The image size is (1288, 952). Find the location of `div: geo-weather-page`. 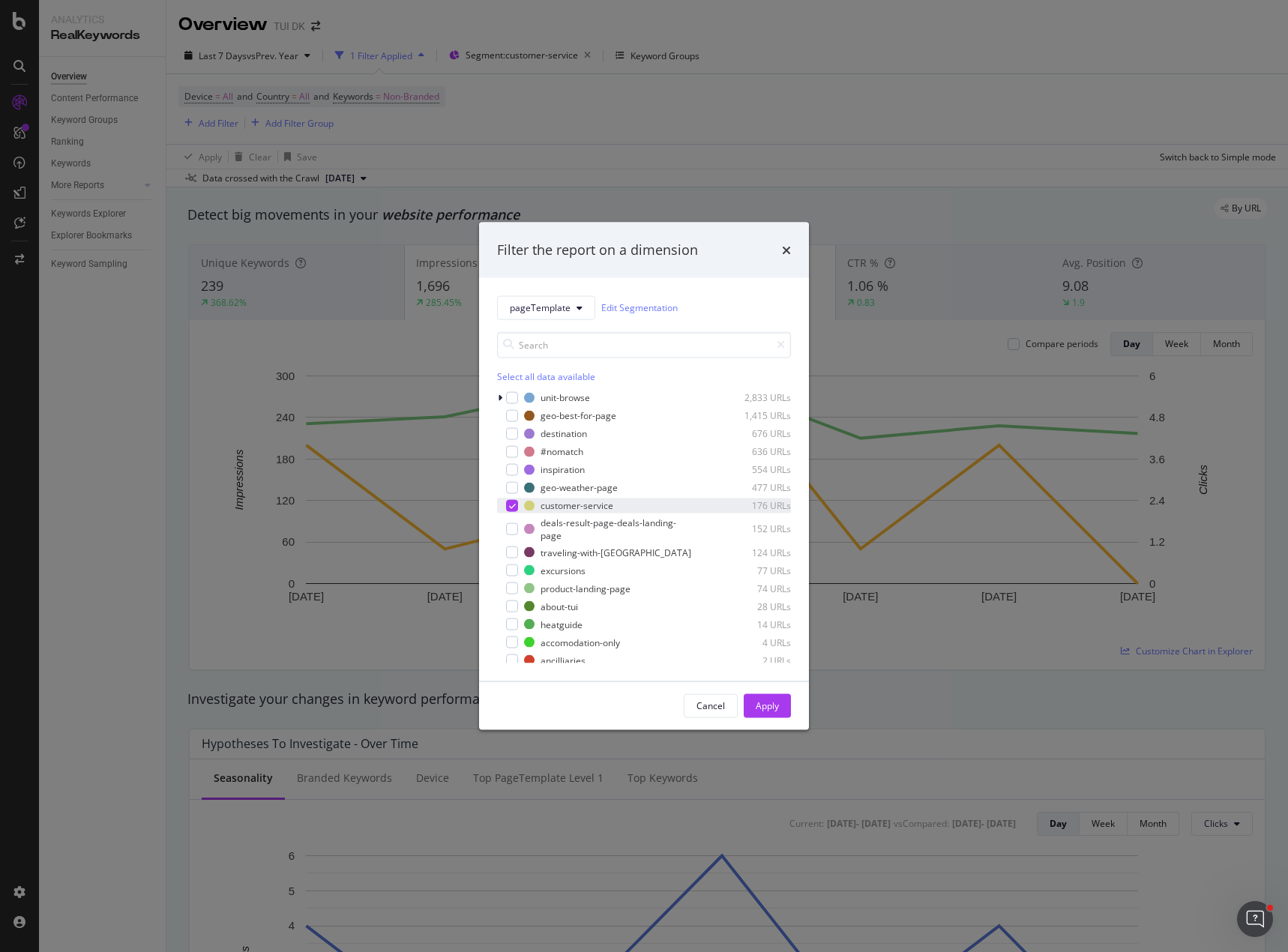

div: geo-weather-page is located at coordinates (579, 487).